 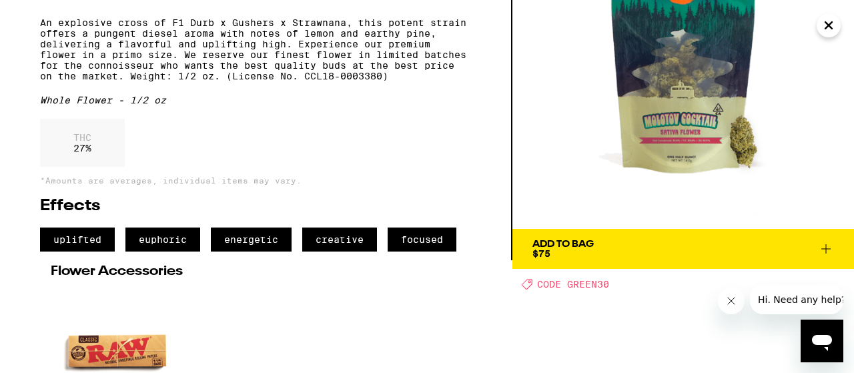 I want to click on button: Add To Bag$75, so click(x=683, y=249).